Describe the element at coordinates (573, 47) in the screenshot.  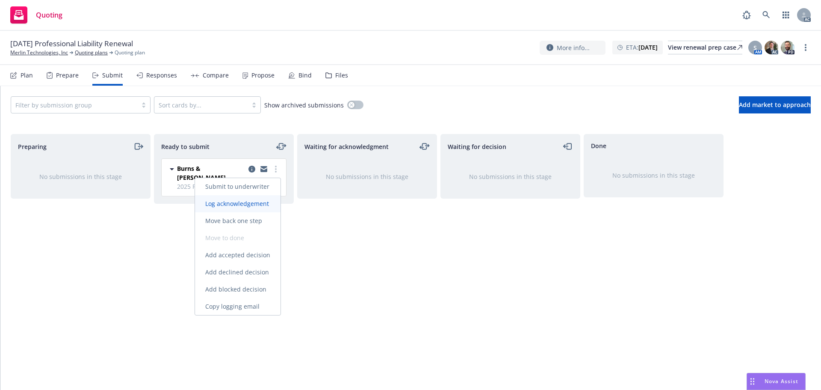
I see `span: More info...` at that location.